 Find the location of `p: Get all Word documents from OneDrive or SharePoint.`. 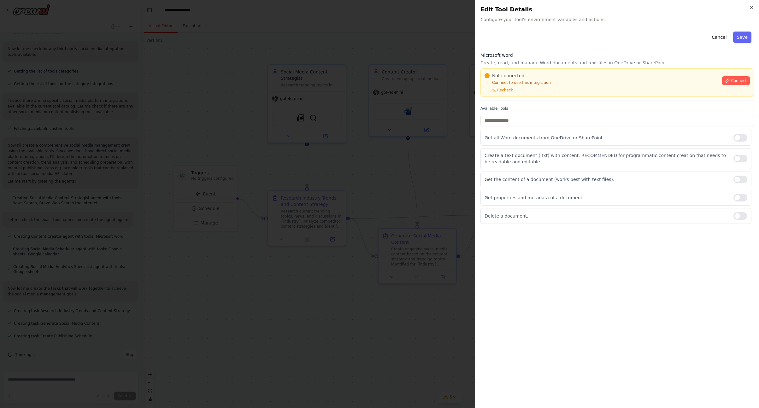

p: Get all Word documents from OneDrive or SharePoint. is located at coordinates (606, 138).